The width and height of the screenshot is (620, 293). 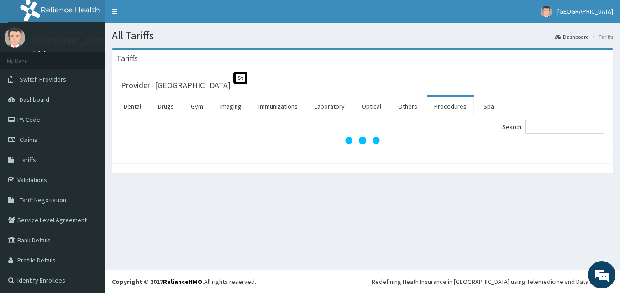 I want to click on span: Switch Providers, so click(x=43, y=79).